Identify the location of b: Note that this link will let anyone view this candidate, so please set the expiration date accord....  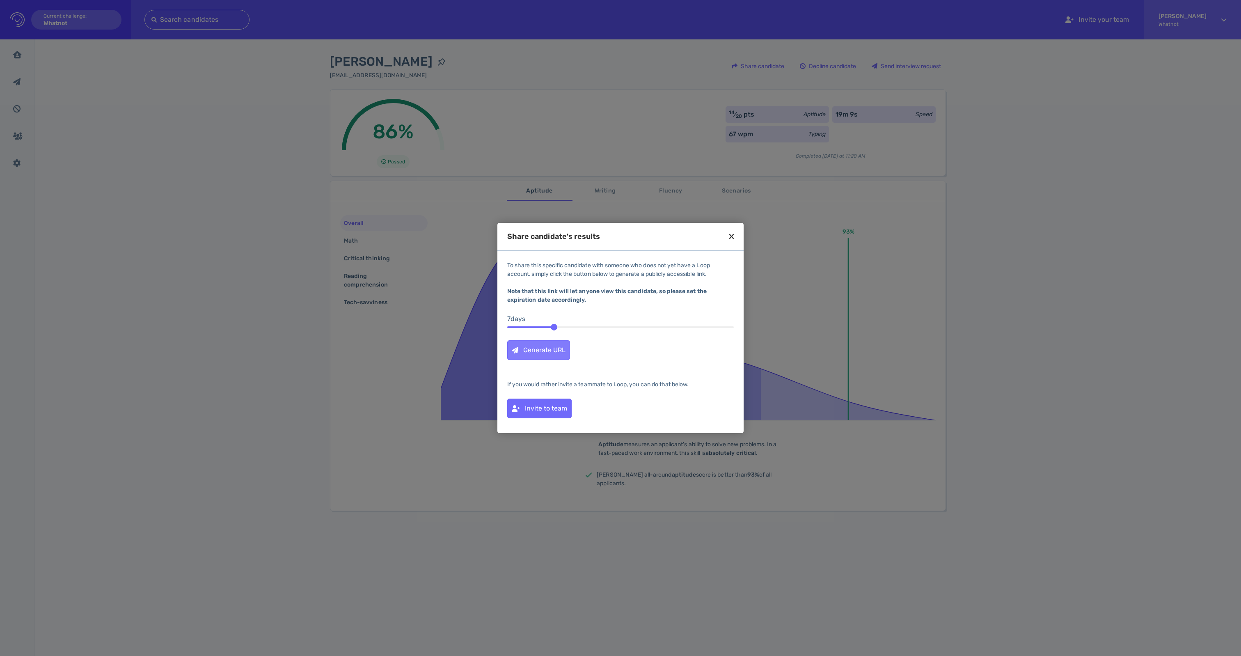
(607, 295).